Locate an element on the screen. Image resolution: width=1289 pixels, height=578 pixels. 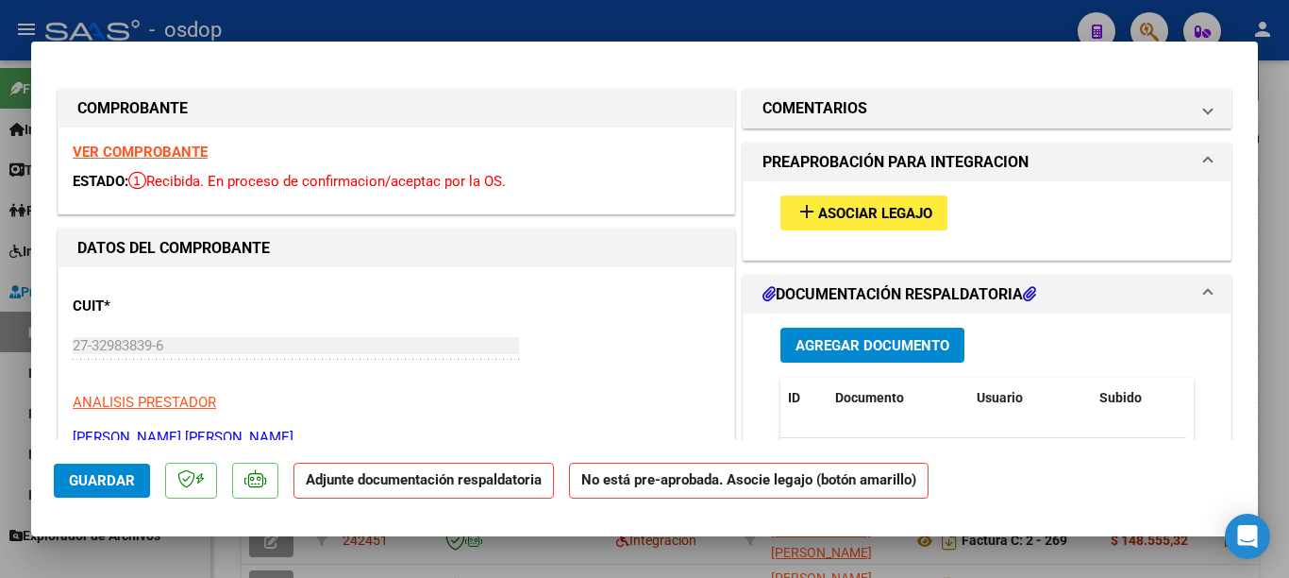
mat-expansion-panel-header: DOCUMENTACIÓN RESPALDATORIA is located at coordinates (987, 294).